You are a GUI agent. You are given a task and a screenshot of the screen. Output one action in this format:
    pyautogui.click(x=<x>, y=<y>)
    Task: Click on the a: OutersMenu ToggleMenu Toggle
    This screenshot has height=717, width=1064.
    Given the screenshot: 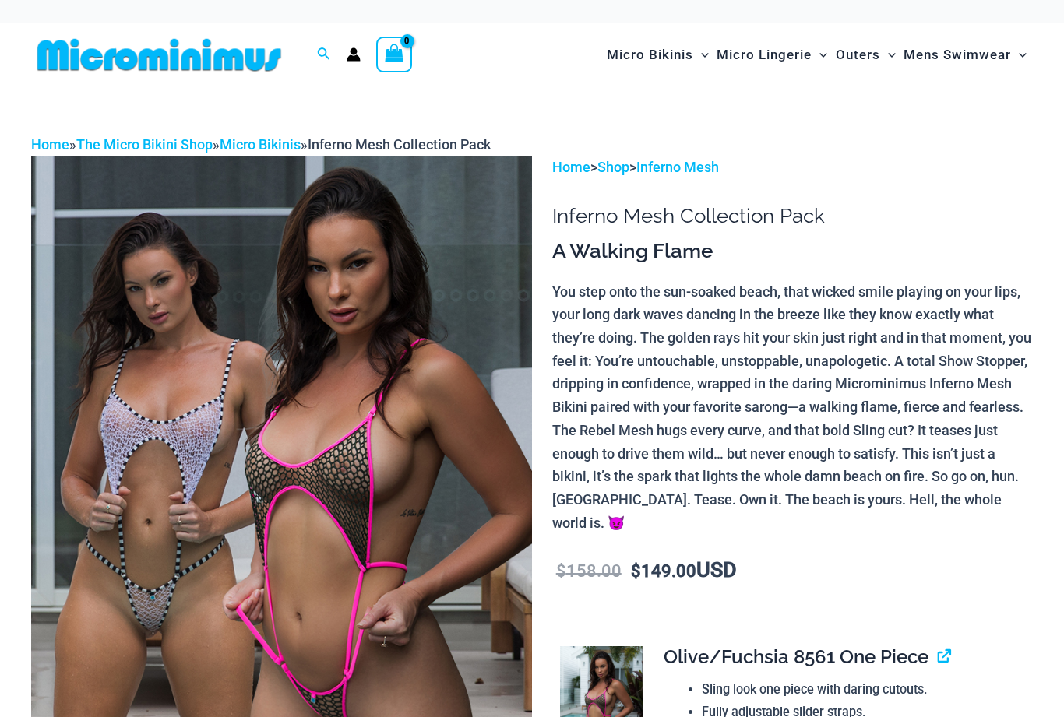 What is the action you would take?
    pyautogui.click(x=865, y=55)
    